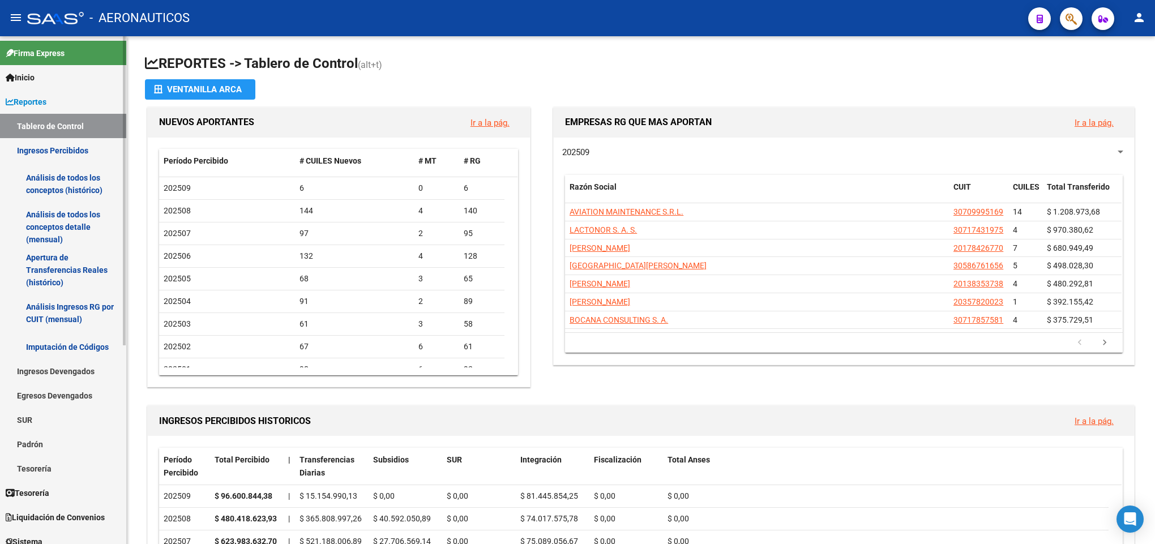 The width and height of the screenshot is (1155, 544). Describe the element at coordinates (482, 279) in the screenshot. I see `div: 65` at that location.